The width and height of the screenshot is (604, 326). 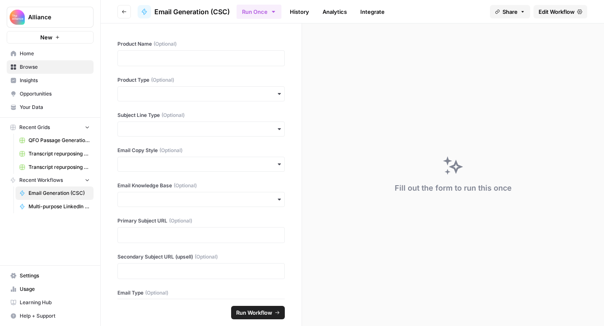 What do you see at coordinates (17, 17) in the screenshot?
I see `img: Alliance Logo` at bounding box center [17, 17].